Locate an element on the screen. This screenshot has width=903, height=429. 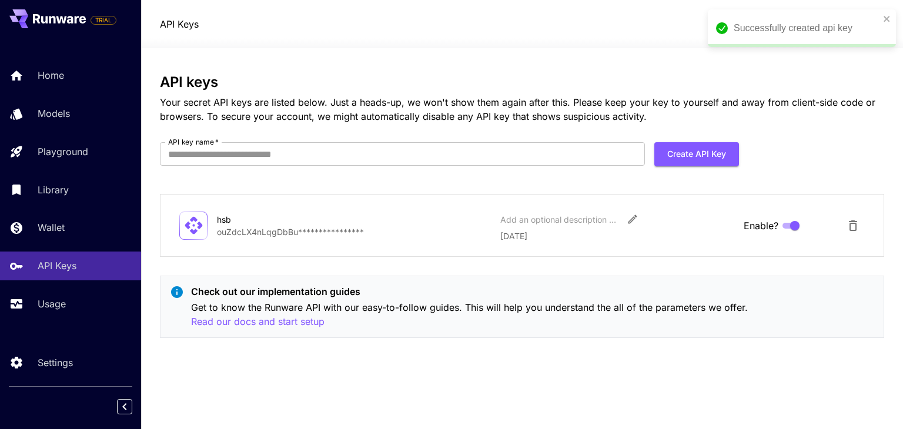
p: Get to know the Runware API with our easy-to-follow guides. This will help you understand the all... is located at coordinates (532, 314).